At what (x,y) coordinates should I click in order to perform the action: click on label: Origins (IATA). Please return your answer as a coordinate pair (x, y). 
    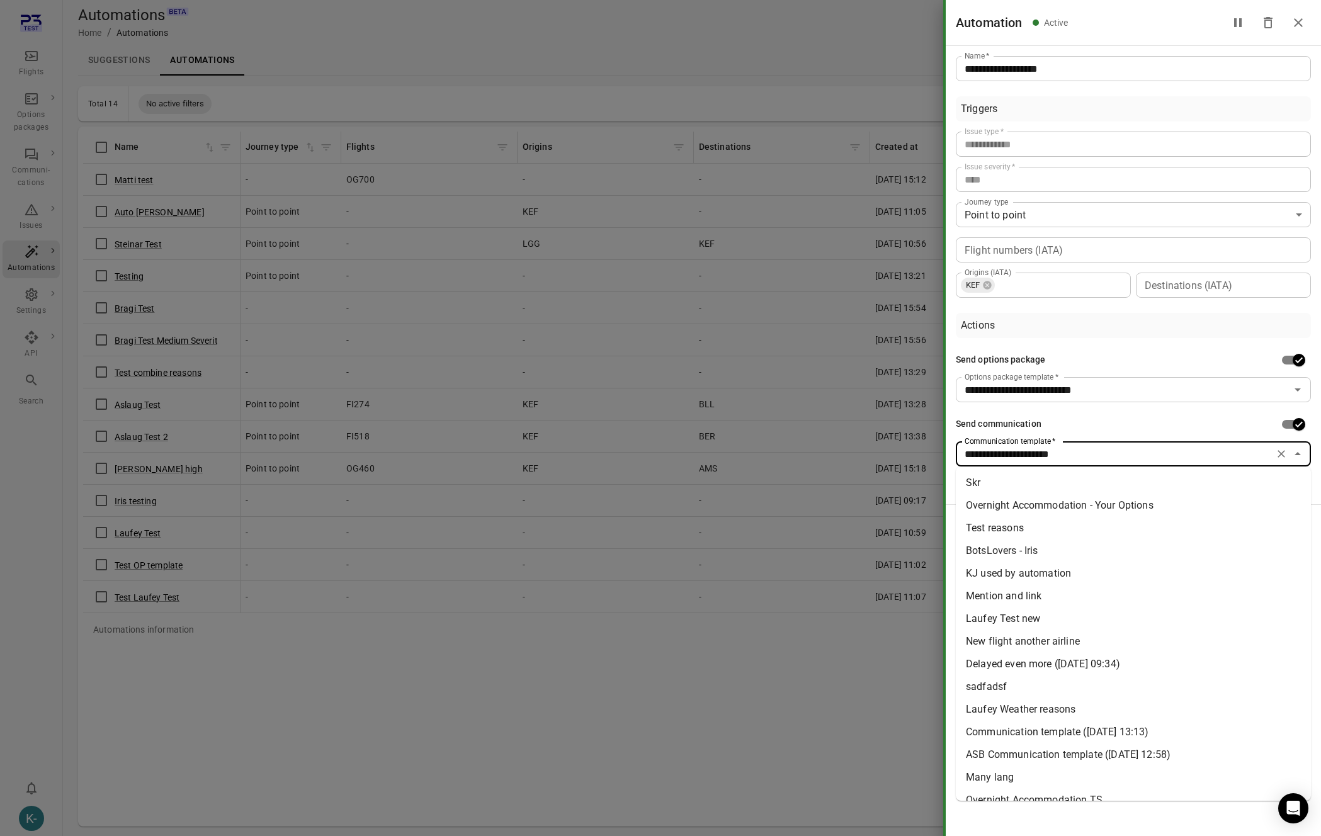
    Looking at the image, I should click on (988, 272).